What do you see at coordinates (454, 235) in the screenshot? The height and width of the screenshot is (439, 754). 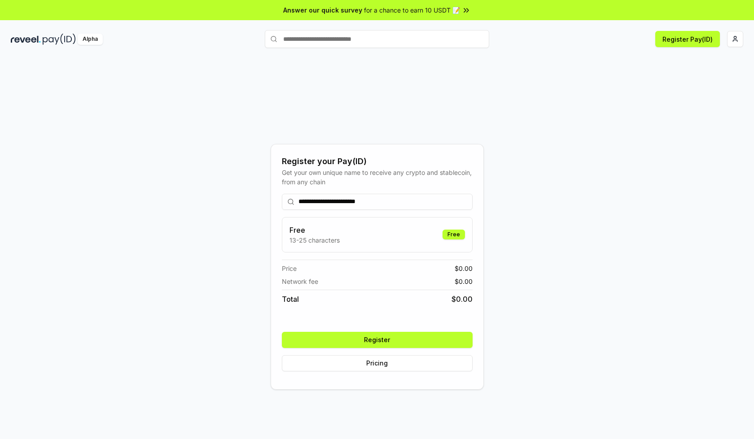 I see `div: Free` at bounding box center [454, 235].